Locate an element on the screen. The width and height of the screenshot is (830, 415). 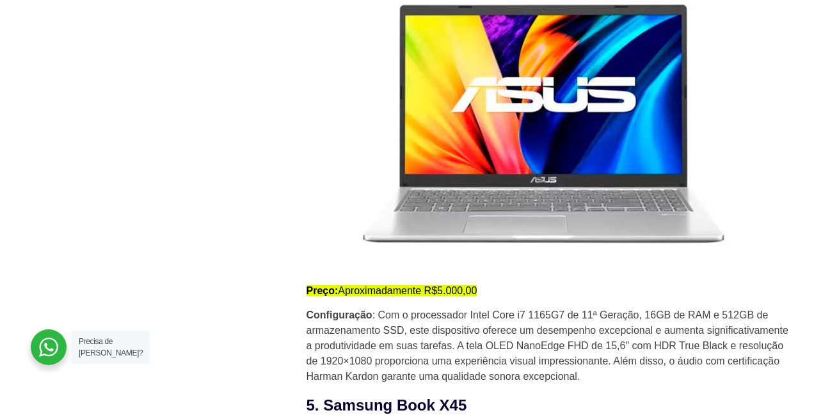
strong: Preço: is located at coordinates (323, 291).